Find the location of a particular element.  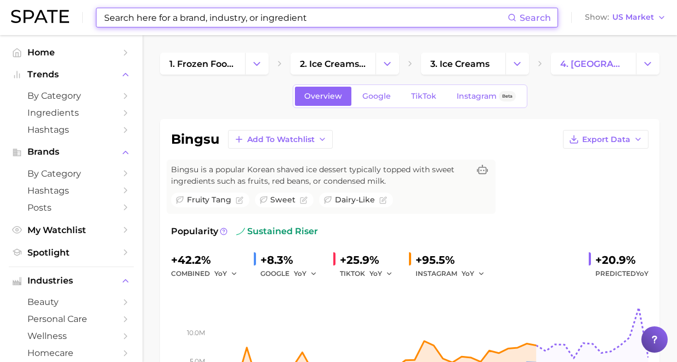

div: combined is located at coordinates (208, 273).